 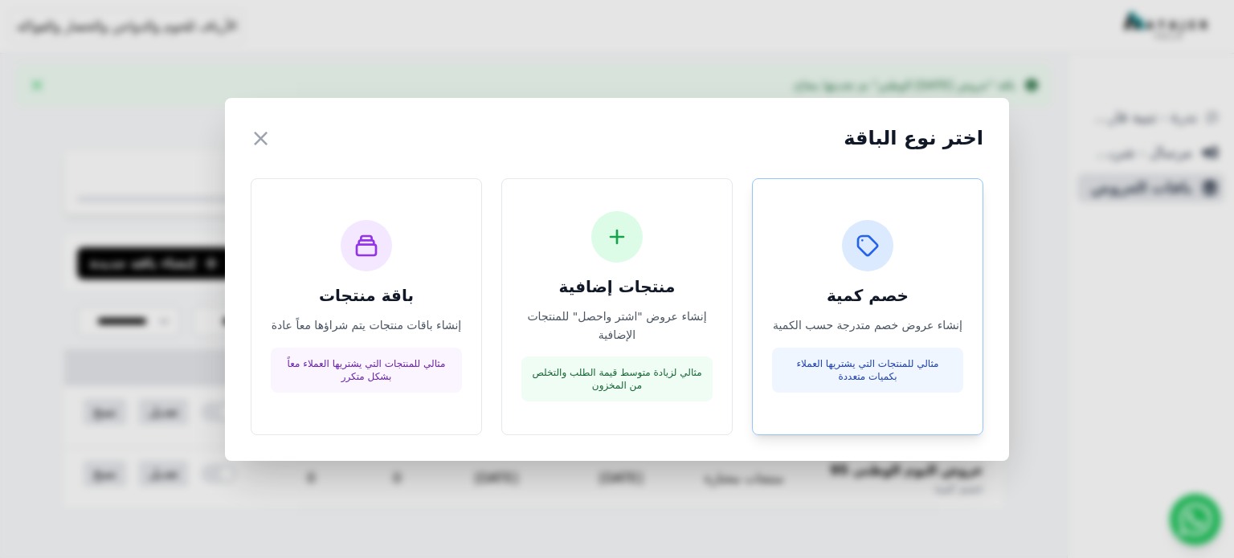 What do you see at coordinates (617, 379) in the screenshot?
I see `p: مثالي لزيادة متوسط قيمة الطلب والتخلص من المخزون` at bounding box center [617, 379].